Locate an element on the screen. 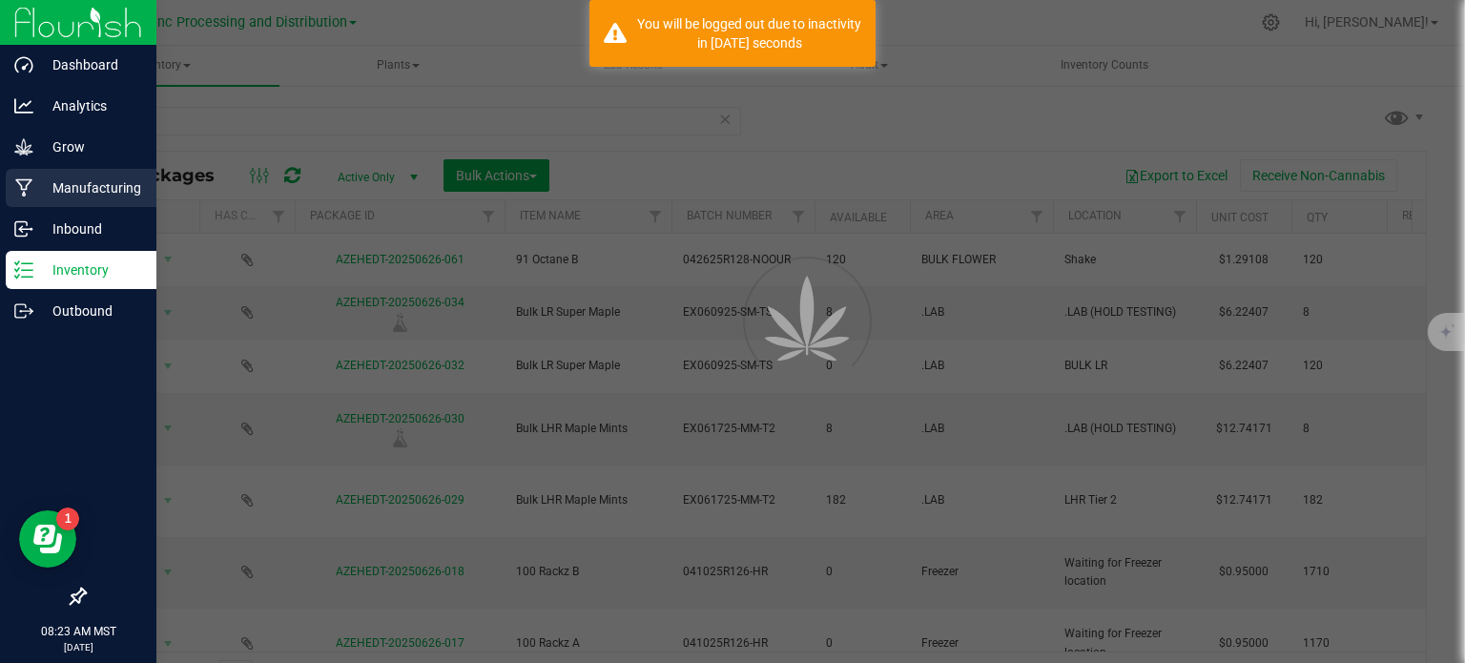  div: You will be logged out due to inactivity in 1143 seconds is located at coordinates (748, 33).